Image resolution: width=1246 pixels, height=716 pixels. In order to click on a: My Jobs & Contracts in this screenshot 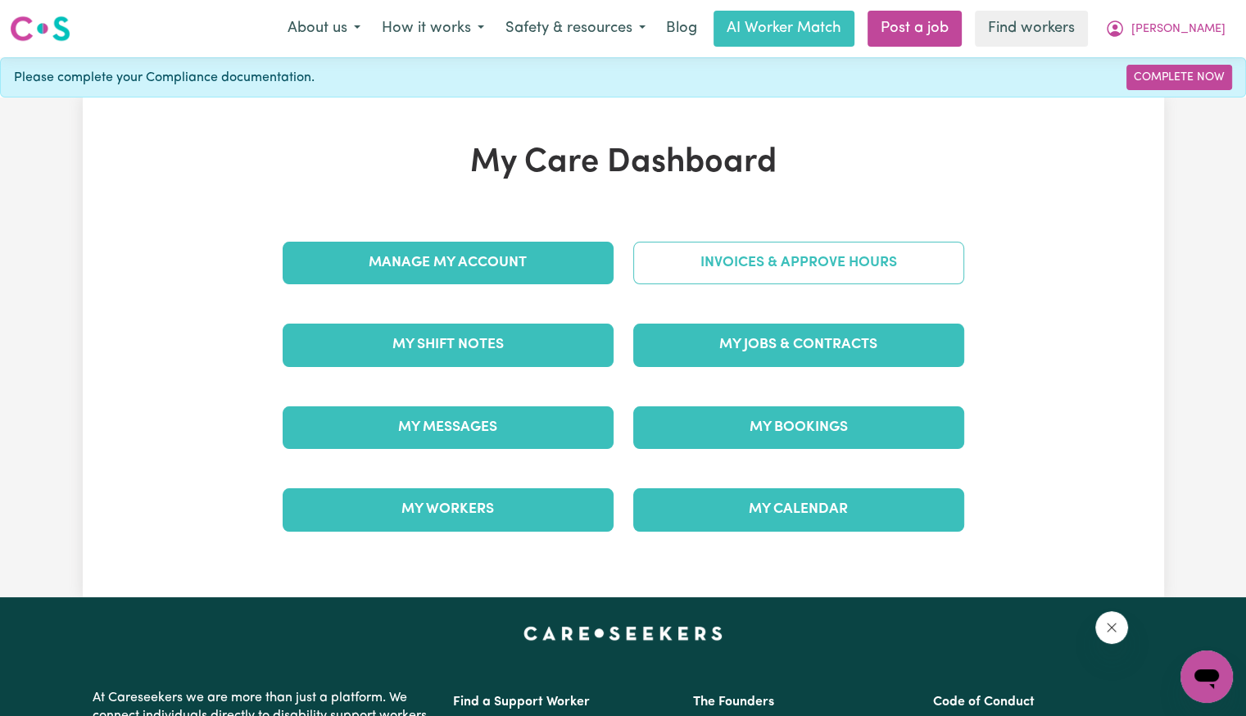, I will do `click(799, 345)`.